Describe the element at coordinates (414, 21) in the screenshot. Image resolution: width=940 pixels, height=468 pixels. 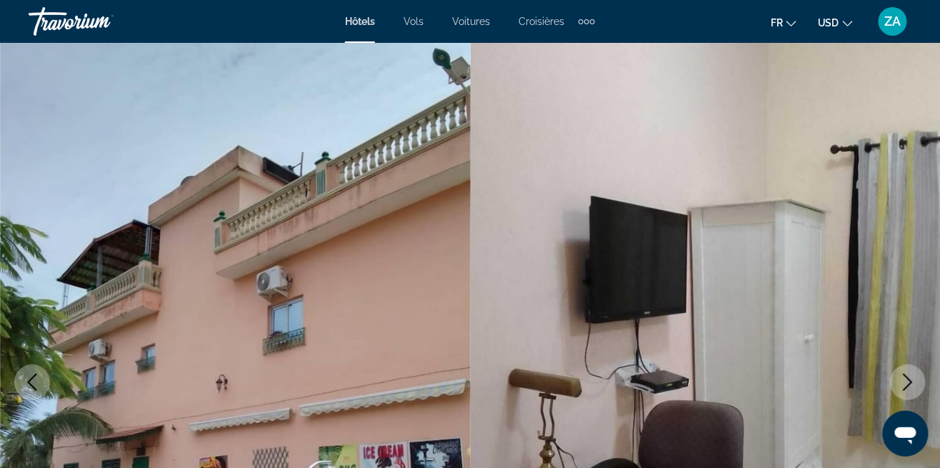
I see `a: Vols` at that location.